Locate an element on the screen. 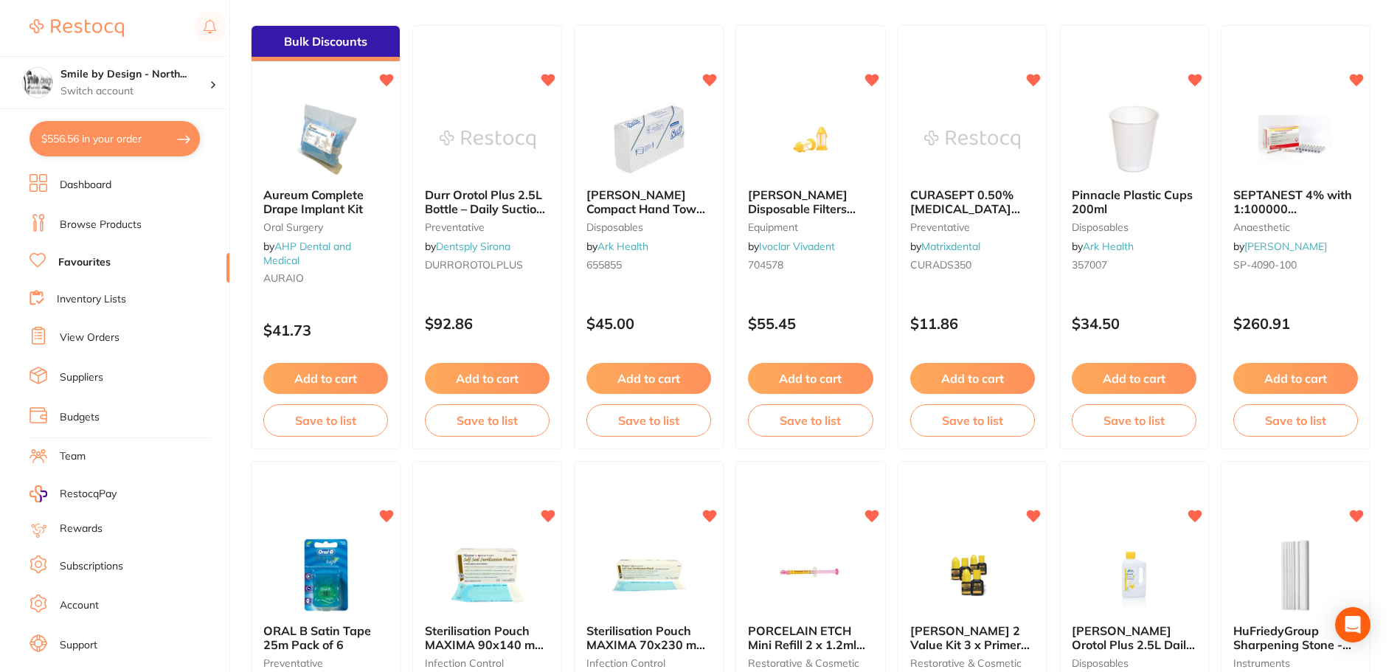  img: Aureum Complete Drape Implant Kit is located at coordinates (326, 139).